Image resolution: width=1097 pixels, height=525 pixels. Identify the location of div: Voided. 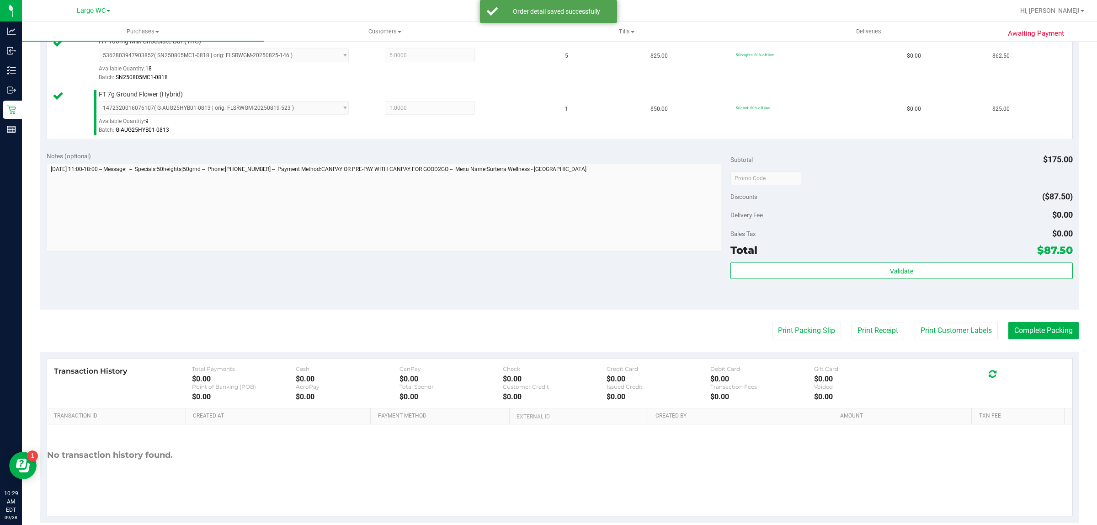
(866, 386).